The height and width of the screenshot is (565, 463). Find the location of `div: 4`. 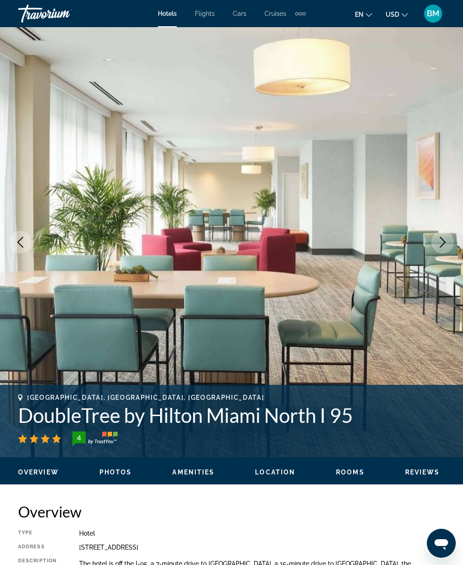

div: 4 is located at coordinates (79, 438).